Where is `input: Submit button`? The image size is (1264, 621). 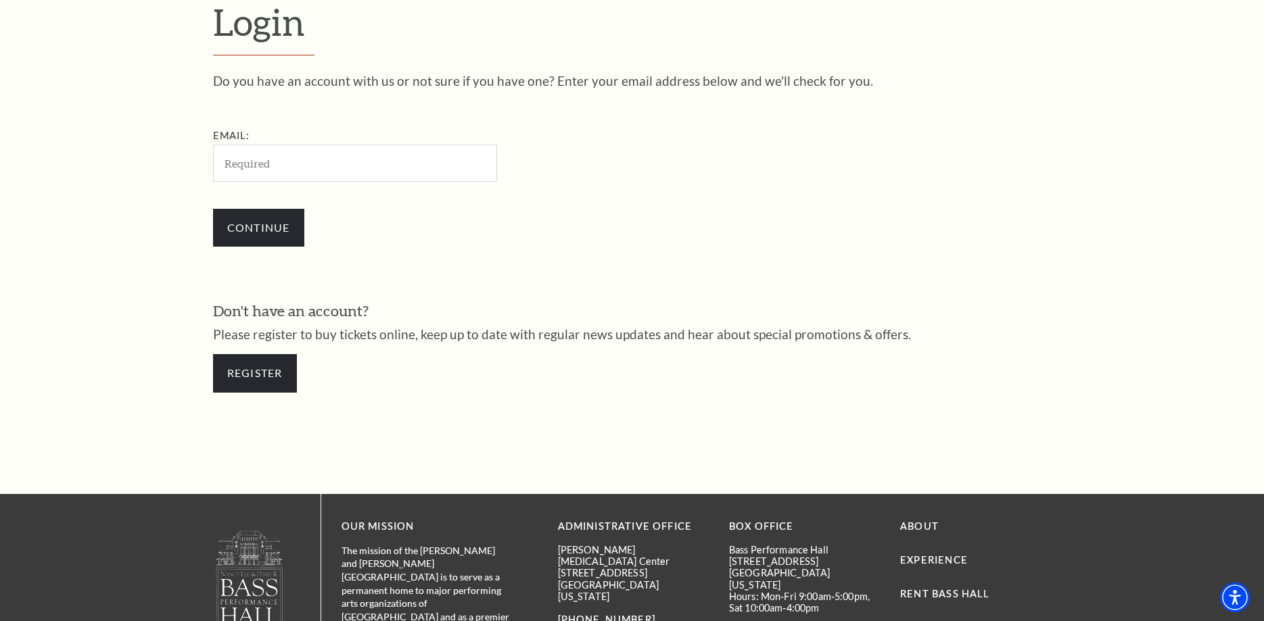
input: Submit button is located at coordinates (258, 228).